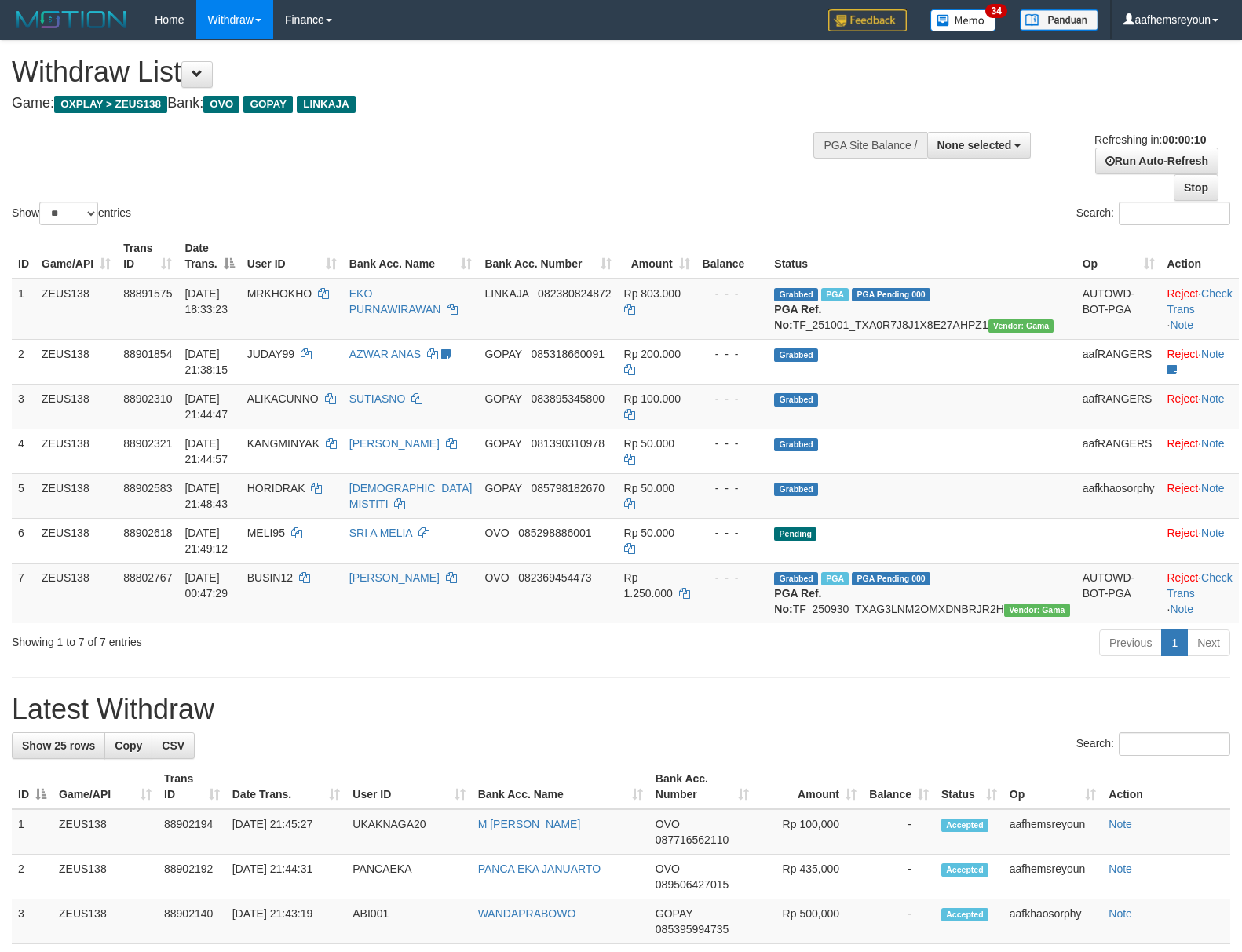  What do you see at coordinates (809, 876) in the screenshot?
I see `td: Rp 435,000` at bounding box center [809, 876].